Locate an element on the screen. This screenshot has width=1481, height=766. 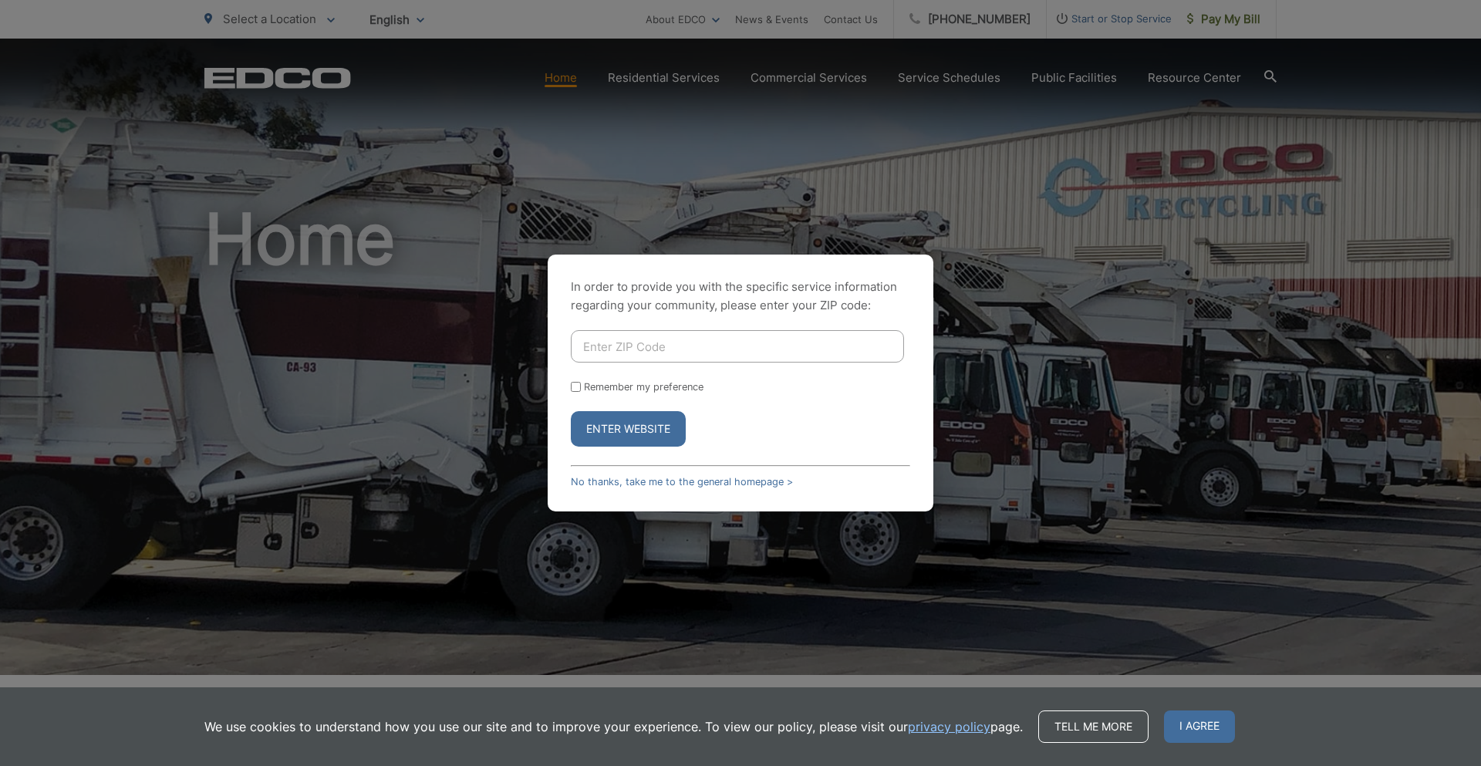
p: In order to provide you with the specific service information regarding your community, please en... is located at coordinates (741, 296).